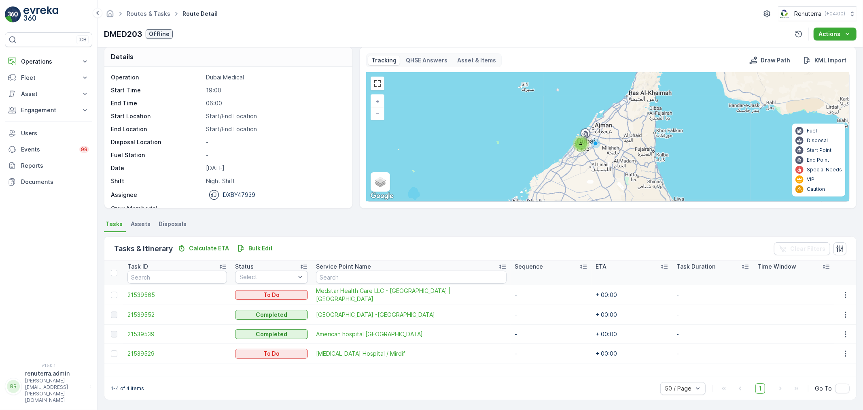  What do you see at coordinates (41, 15) in the screenshot?
I see `img: logo_light-DOdMpM7g.png` at bounding box center [41, 15].